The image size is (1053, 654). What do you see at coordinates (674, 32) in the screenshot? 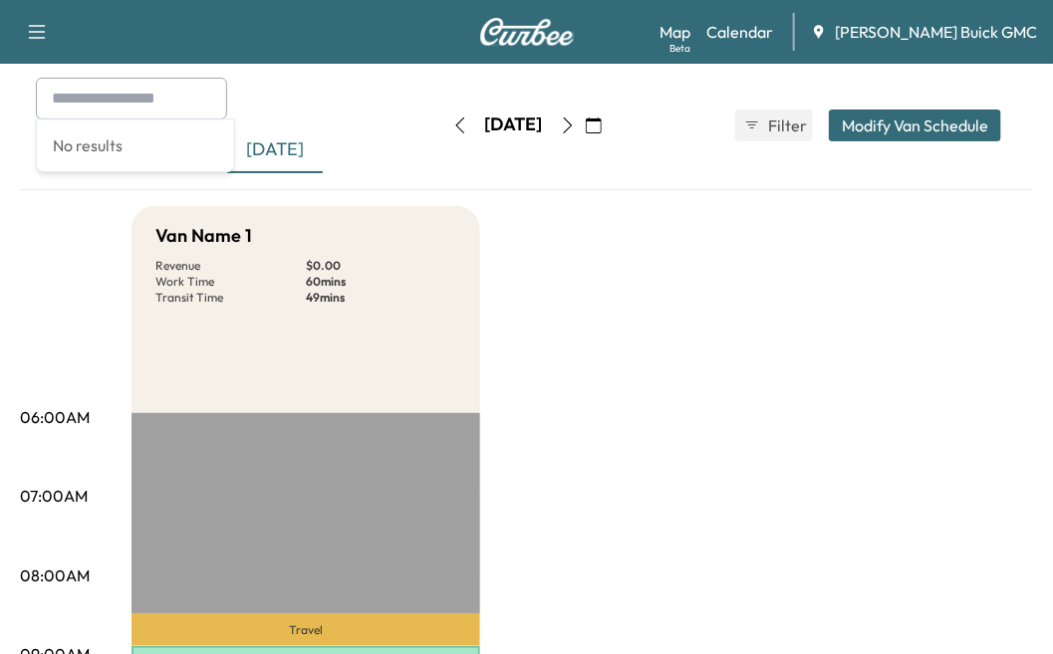
I see `a: MapBeta` at bounding box center [674, 32].